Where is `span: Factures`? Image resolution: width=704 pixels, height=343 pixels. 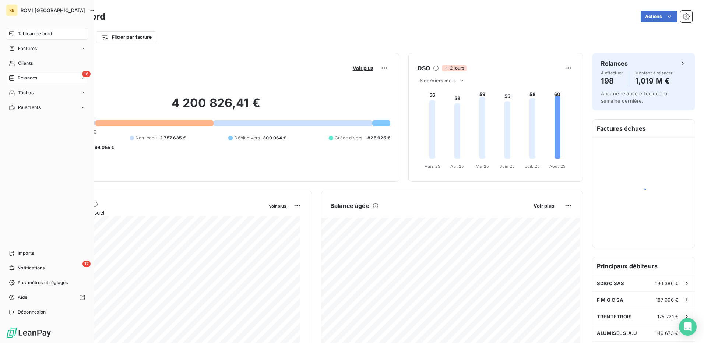
span: Factures is located at coordinates (27, 49).